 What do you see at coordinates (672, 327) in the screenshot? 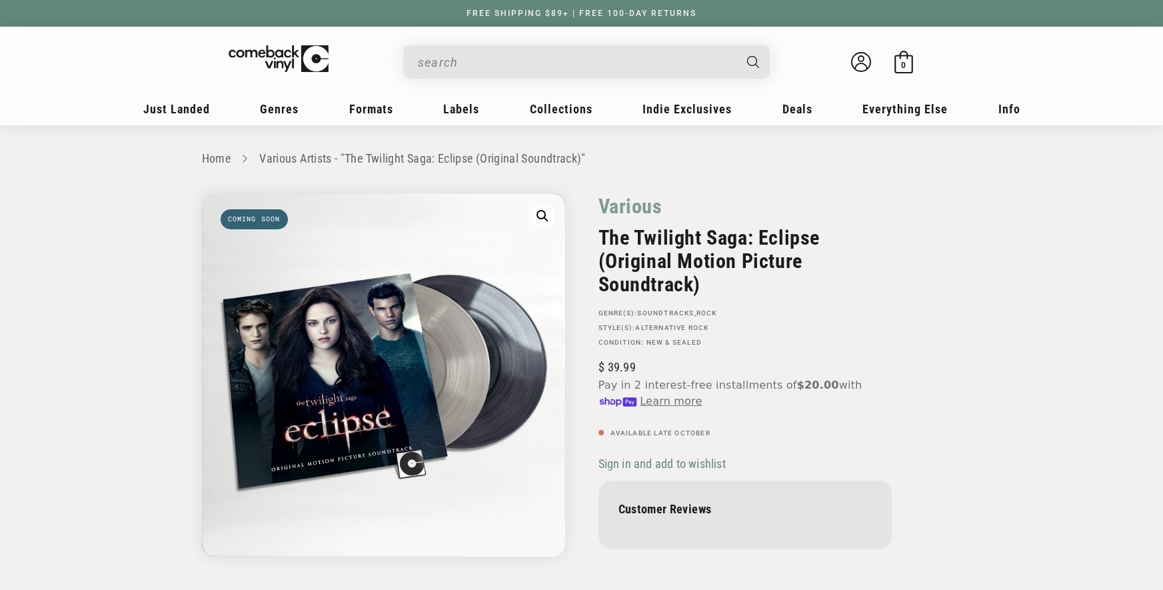
I see `a: Alternative Rock` at bounding box center [672, 327].